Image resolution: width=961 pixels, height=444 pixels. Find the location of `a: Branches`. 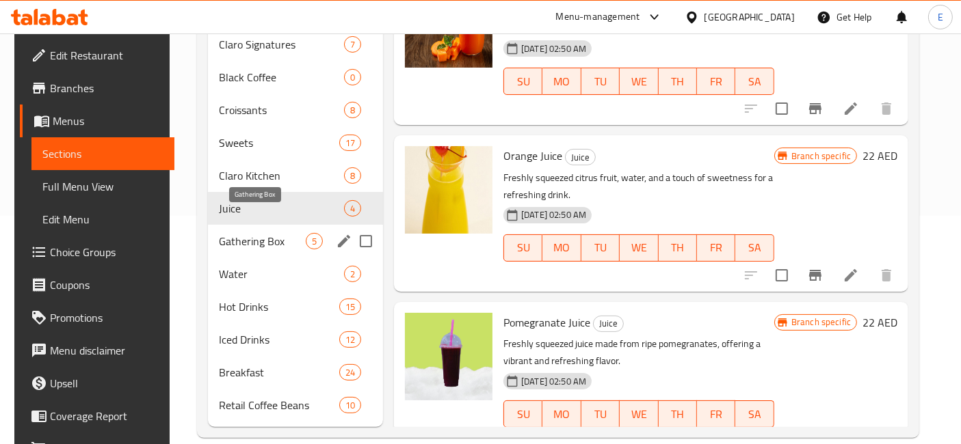

a: Branches is located at coordinates (97, 88).